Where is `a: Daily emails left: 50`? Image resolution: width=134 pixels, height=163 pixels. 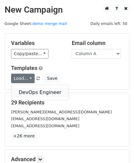 a: Daily emails left: 50 is located at coordinates (109, 23).